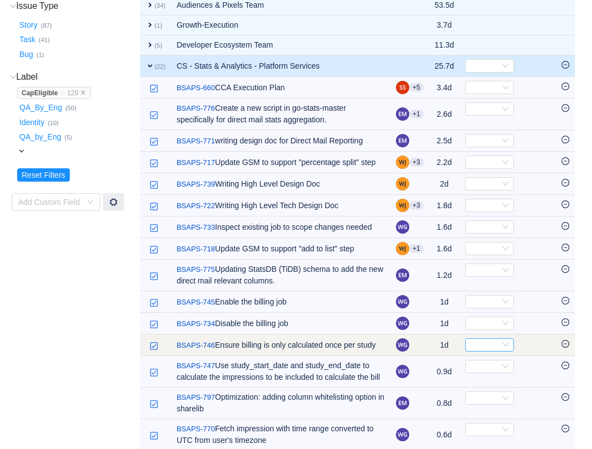 This screenshot has height=449, width=592. I want to click on button: Bug, so click(27, 54).